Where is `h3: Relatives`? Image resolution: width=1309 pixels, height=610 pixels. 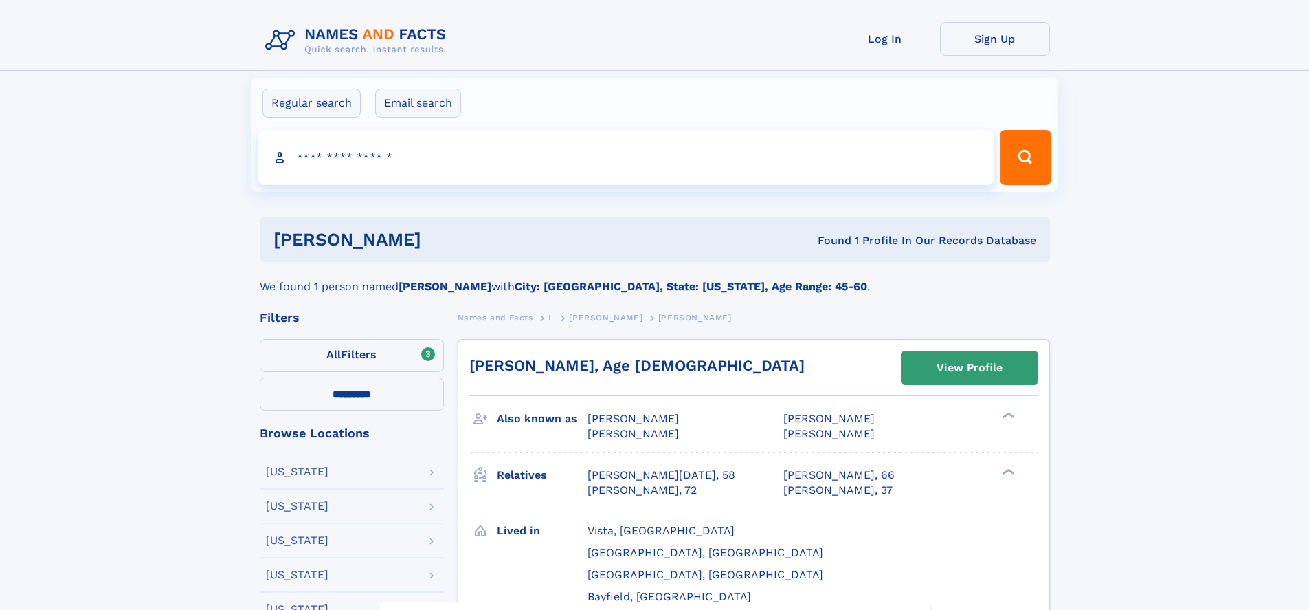 h3: Relatives is located at coordinates (542, 475).